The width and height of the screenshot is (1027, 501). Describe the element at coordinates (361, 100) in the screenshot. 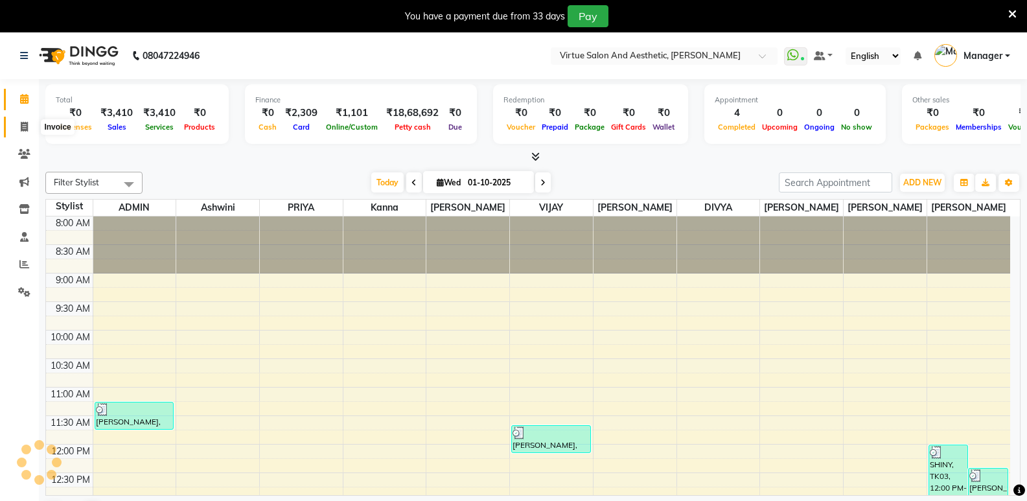

I see `div: Finance` at that location.